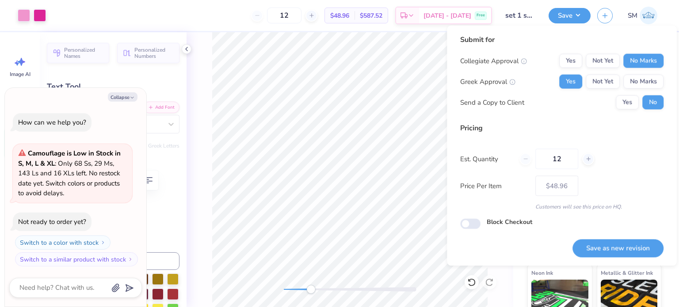 This screenshot has width=679, height=307. Describe the element at coordinates (371, 15) in the screenshot. I see `span: $587.52` at that location.